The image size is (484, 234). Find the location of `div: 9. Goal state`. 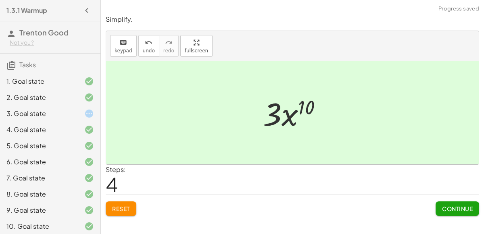

div: 9. Goal state is located at coordinates (39, 211).